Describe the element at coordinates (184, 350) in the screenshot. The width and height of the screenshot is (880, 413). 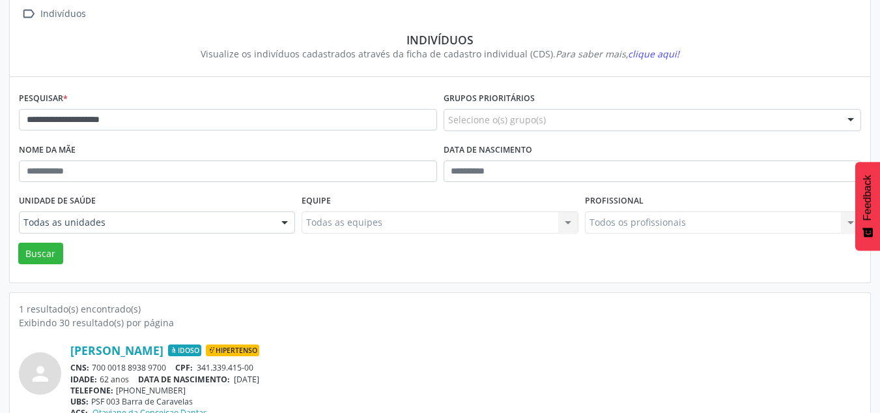
I see `span: Idoso` at that location.